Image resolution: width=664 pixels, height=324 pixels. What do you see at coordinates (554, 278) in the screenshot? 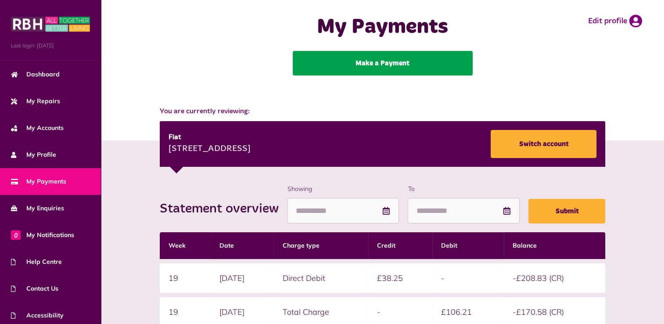
I see `td: -£208.83 (CR)` at bounding box center [554, 278].